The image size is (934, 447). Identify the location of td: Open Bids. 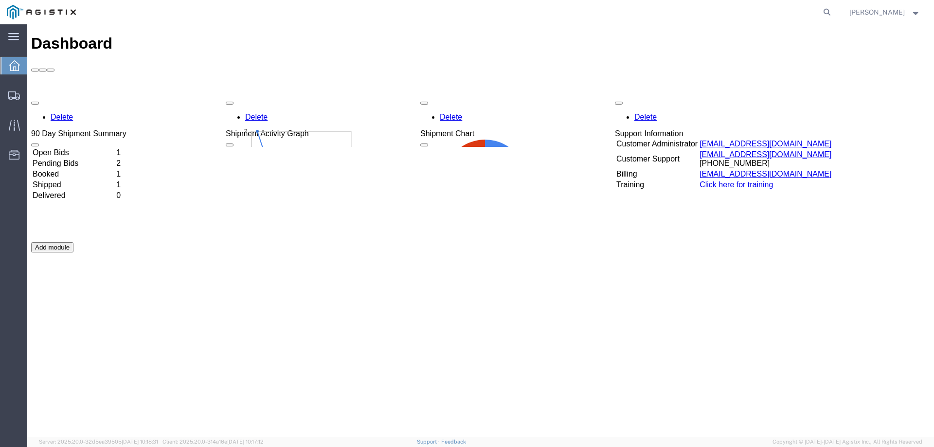
(46, 128).